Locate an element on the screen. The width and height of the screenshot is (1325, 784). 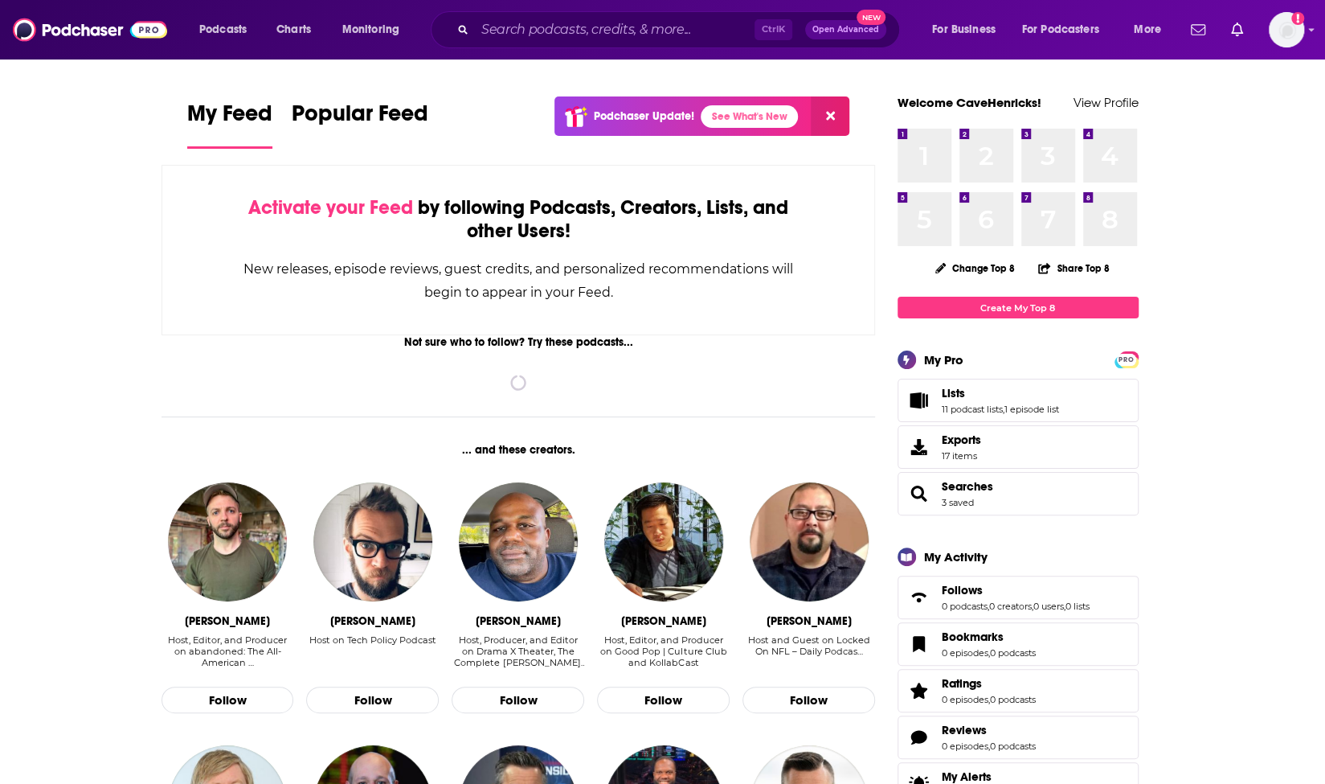
a: Searches is located at coordinates (919, 493).